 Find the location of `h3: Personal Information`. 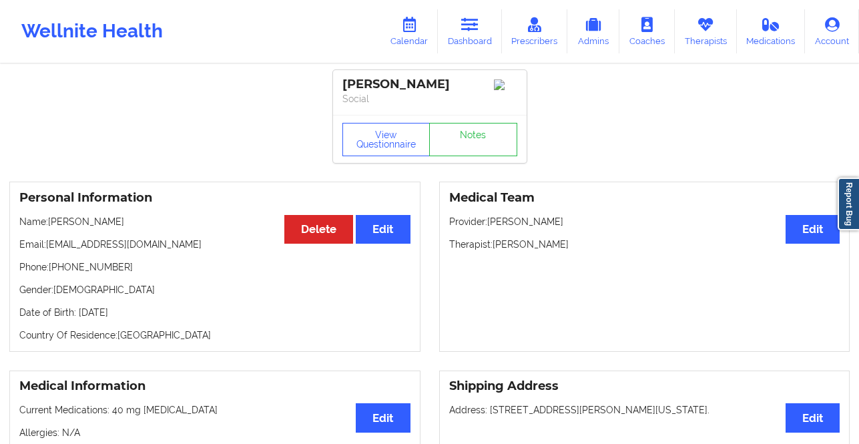

h3: Personal Information is located at coordinates (215, 198).